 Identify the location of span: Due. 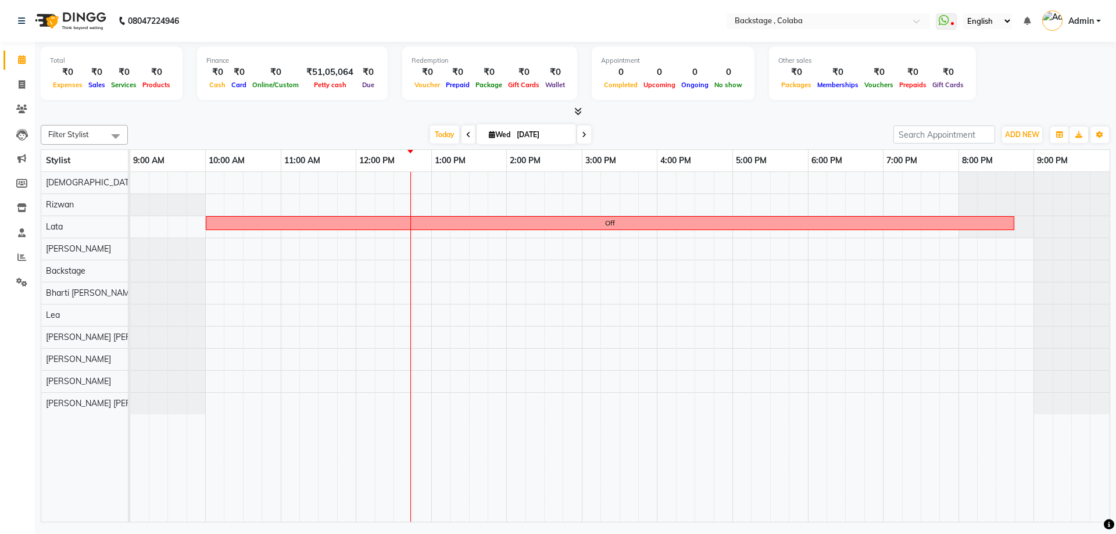
(368, 85).